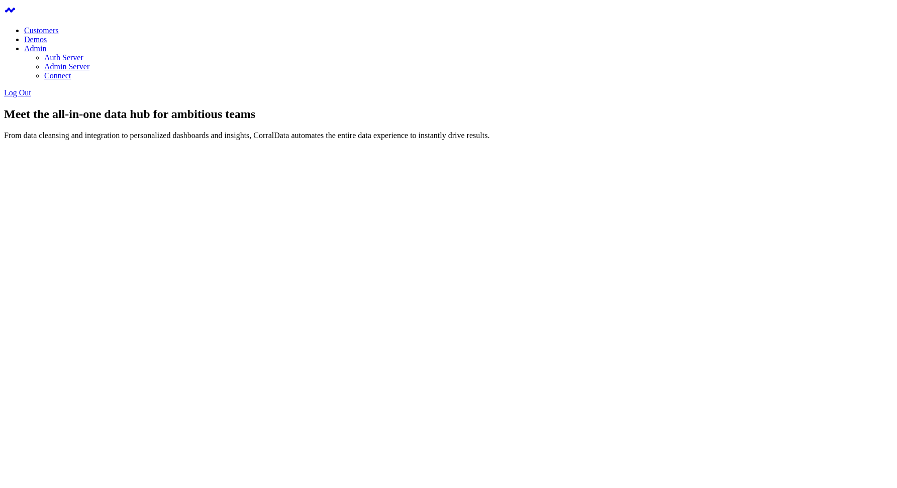  I want to click on p: From data cleansing and integration to personalized dashboards and insights, CorralData automates..., so click(448, 136).